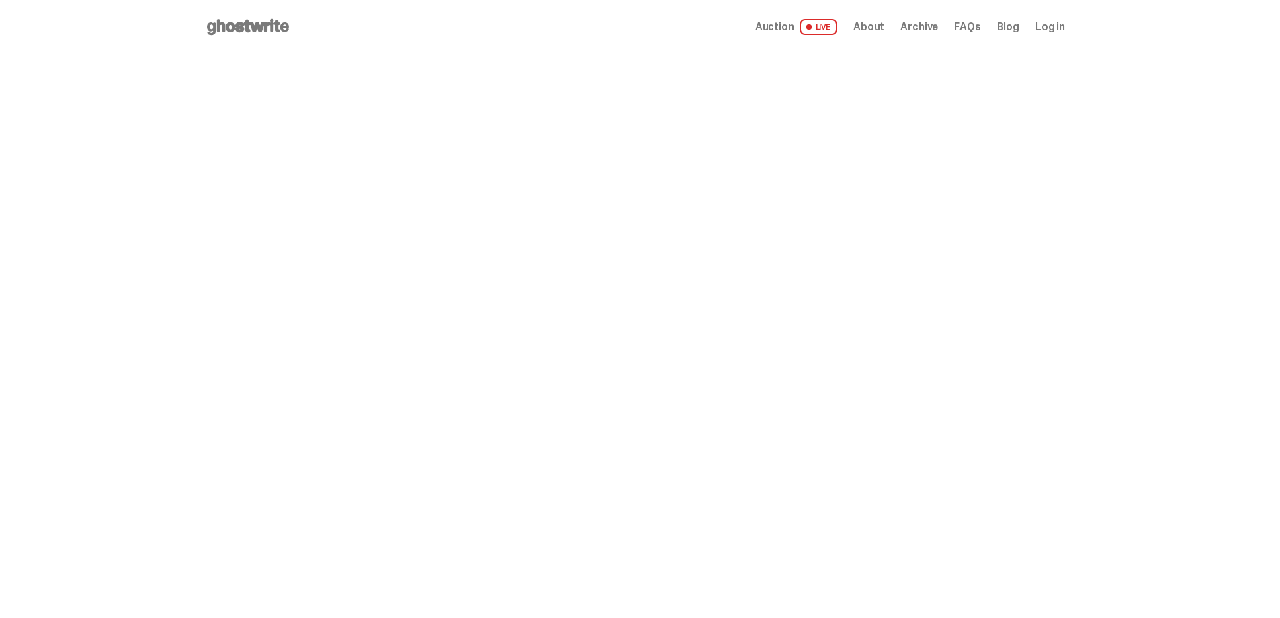 Image resolution: width=1280 pixels, height=618 pixels. I want to click on a: Archive, so click(919, 27).